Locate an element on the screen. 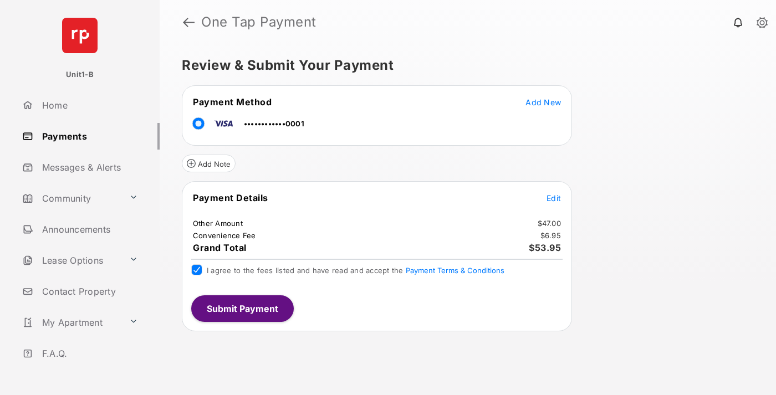  button: Submit Payment is located at coordinates (242, 309).